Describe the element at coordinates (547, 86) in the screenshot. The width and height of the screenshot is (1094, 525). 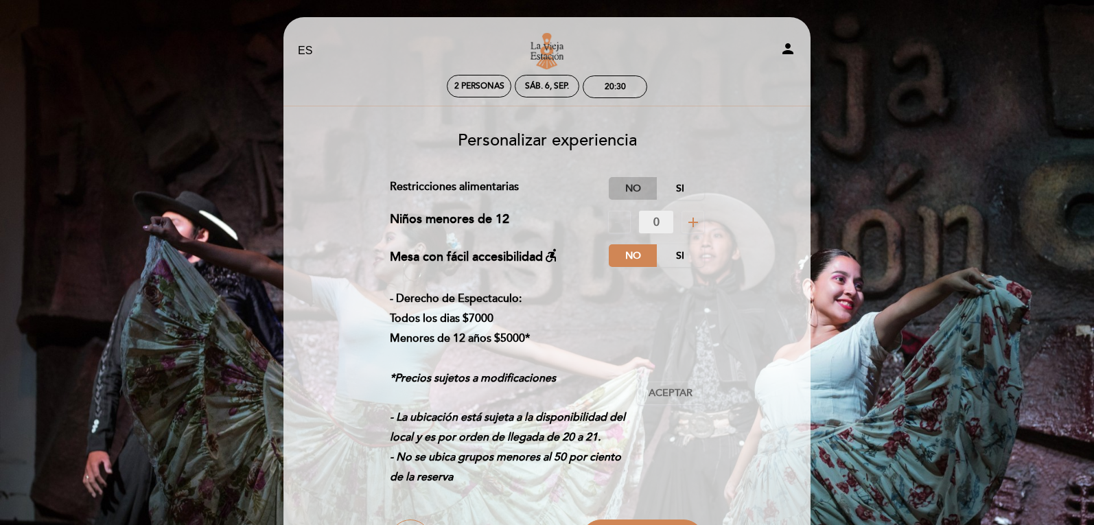
I see `div: sáb. 6, sep.` at that location.